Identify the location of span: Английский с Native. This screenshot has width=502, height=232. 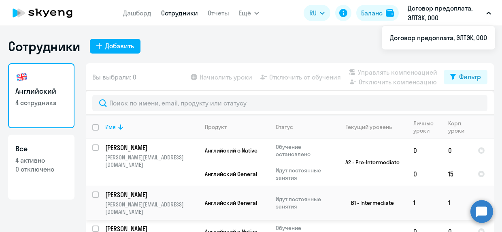
(231, 150).